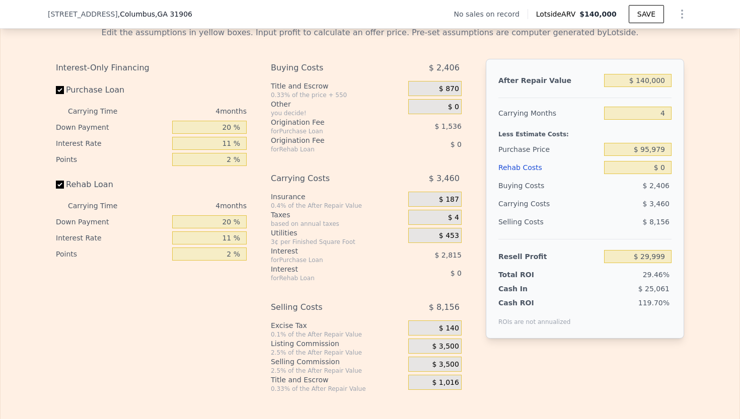 This screenshot has height=419, width=740. Describe the element at coordinates (534, 303) in the screenshot. I see `div: Cash ROI` at that location.